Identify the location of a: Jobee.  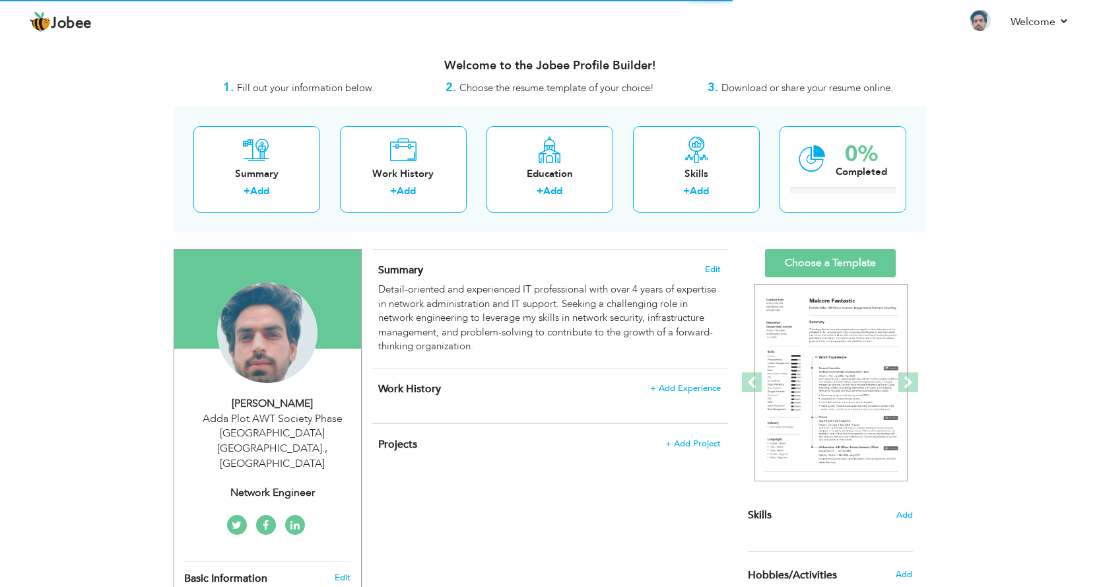
(61, 22).